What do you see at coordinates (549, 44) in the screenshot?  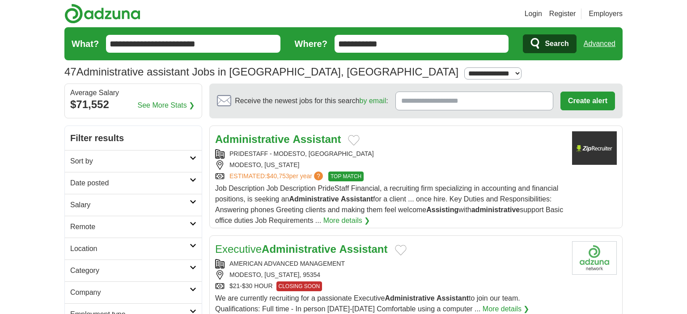 I see `button: Search` at bounding box center [549, 44].